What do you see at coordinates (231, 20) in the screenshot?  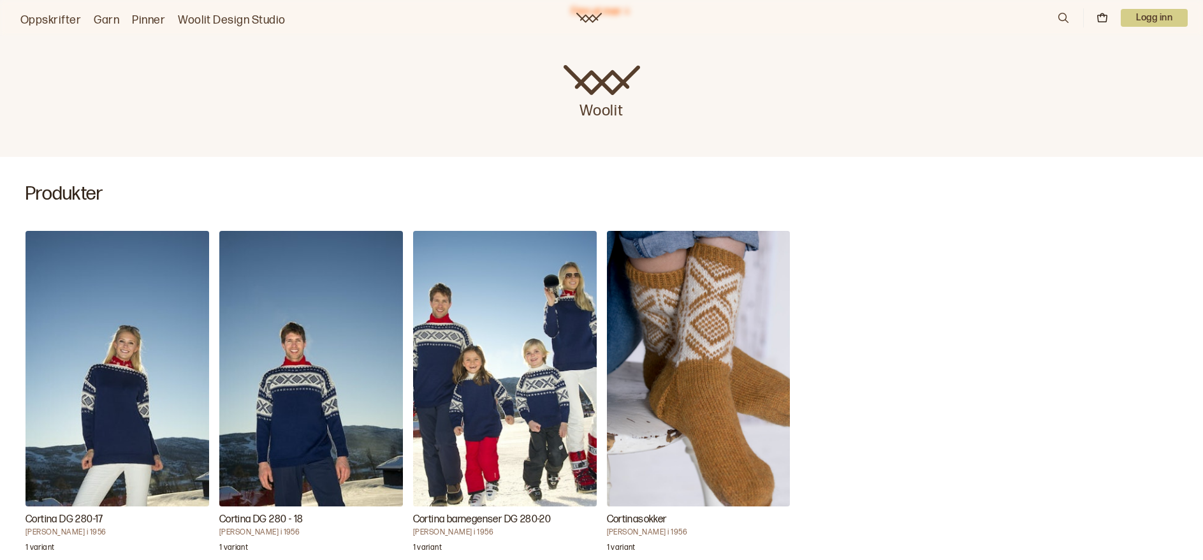 I see `a: Woolit Design Studio` at bounding box center [231, 20].